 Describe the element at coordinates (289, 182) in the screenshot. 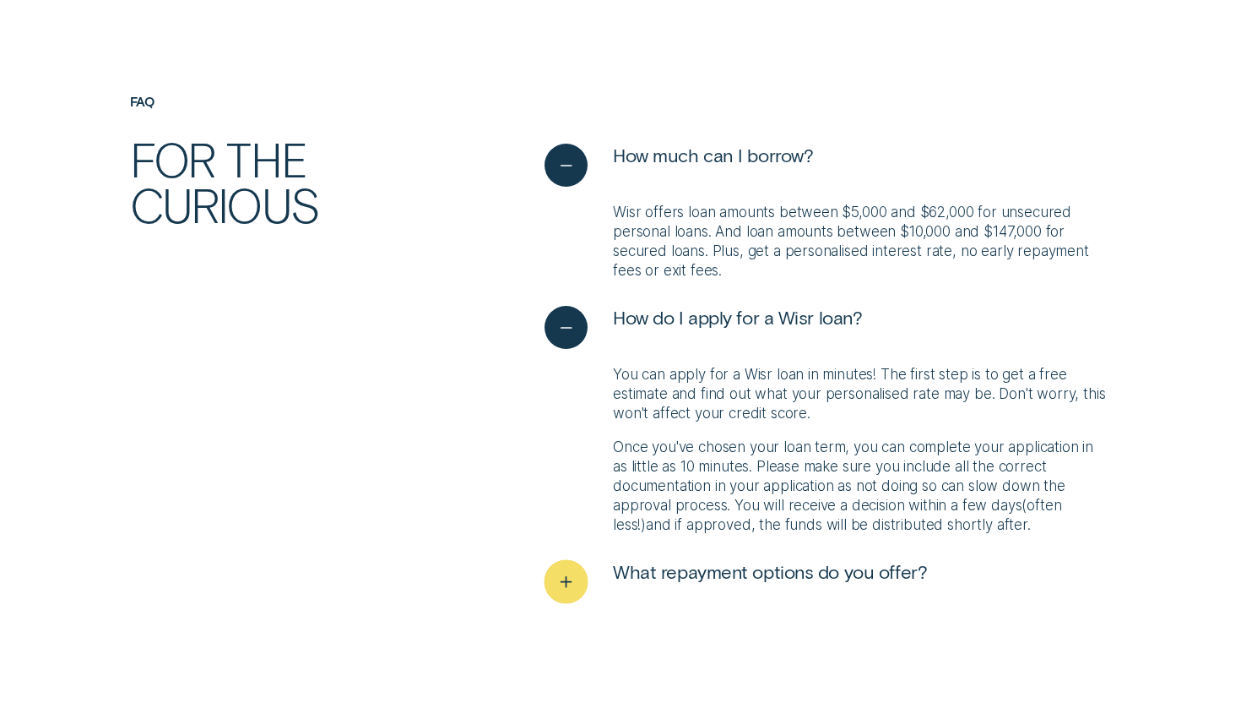

I see `h2: For the curious` at that location.